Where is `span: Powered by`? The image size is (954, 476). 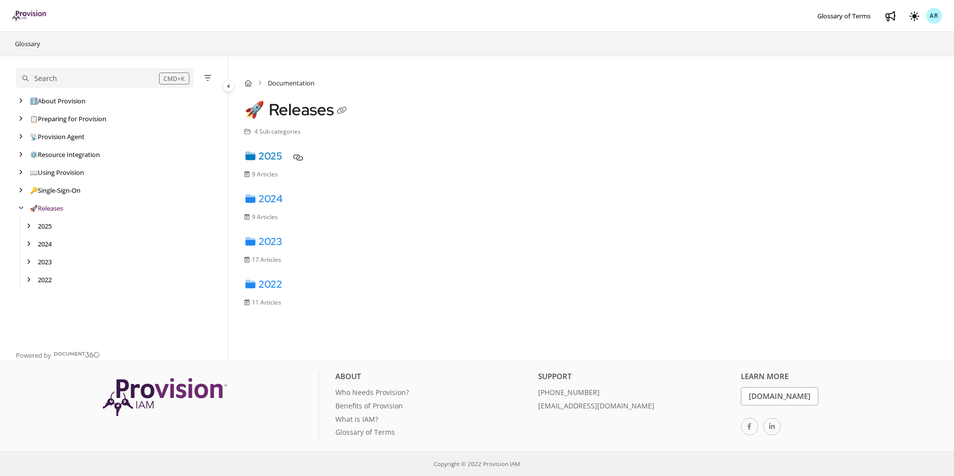 span: Powered by is located at coordinates (33, 355).